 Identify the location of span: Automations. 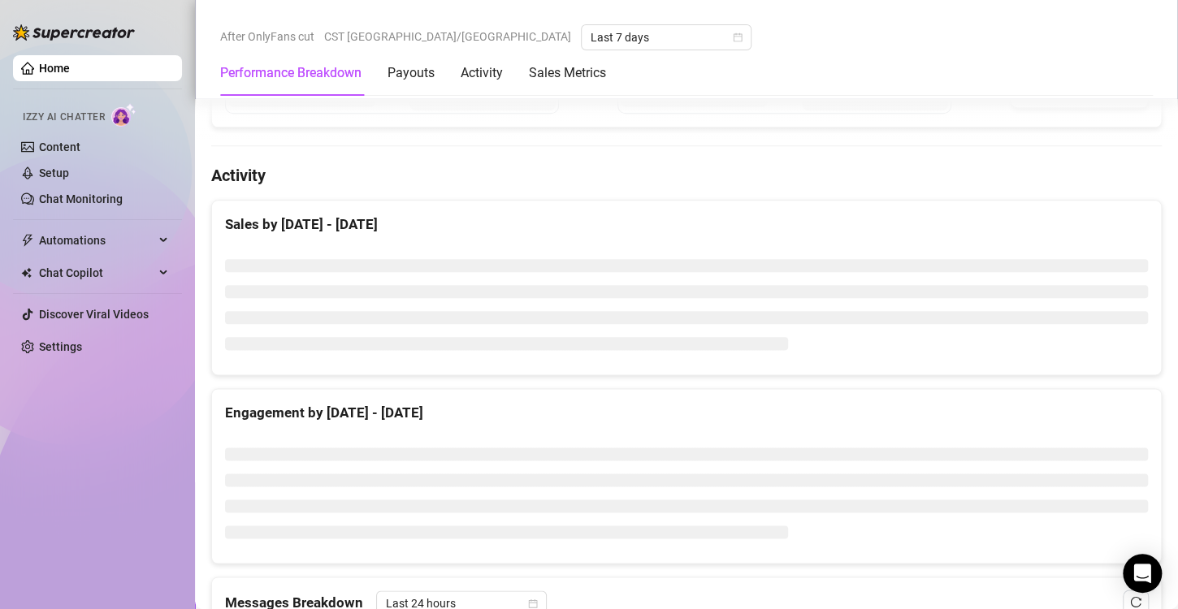
(97, 240).